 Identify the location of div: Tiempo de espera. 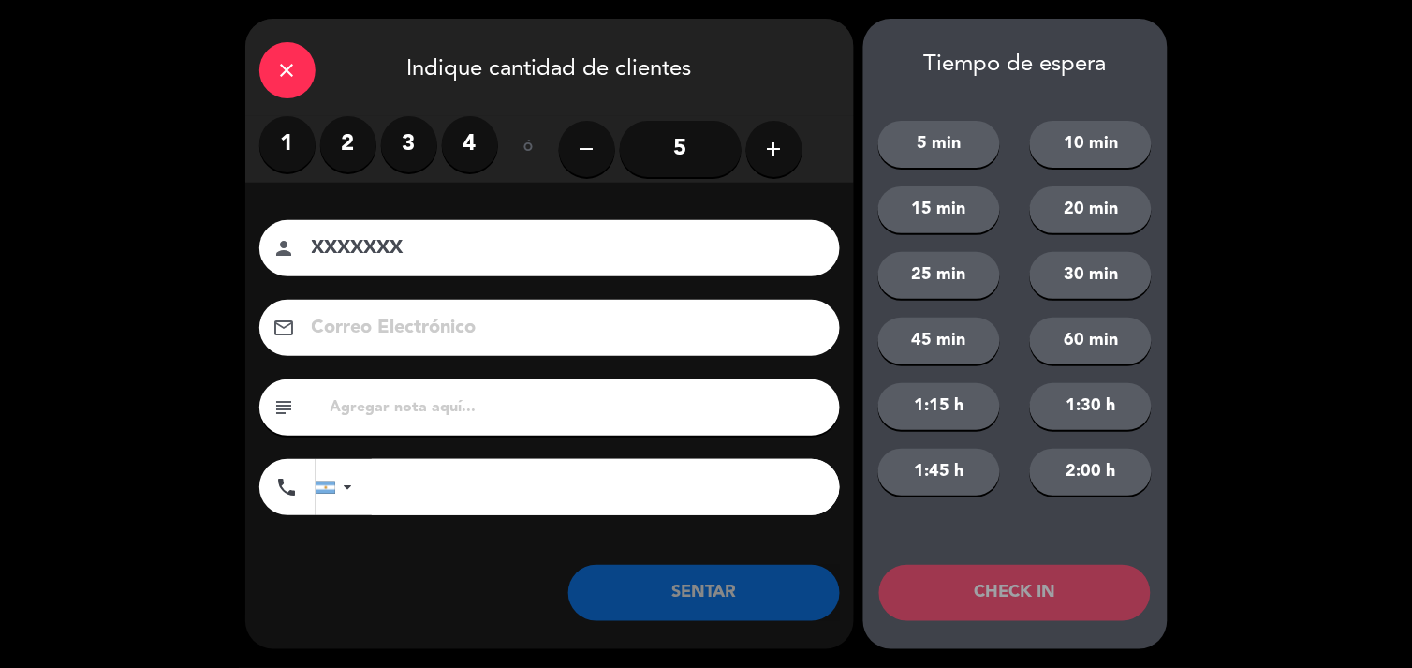
(1015, 65).